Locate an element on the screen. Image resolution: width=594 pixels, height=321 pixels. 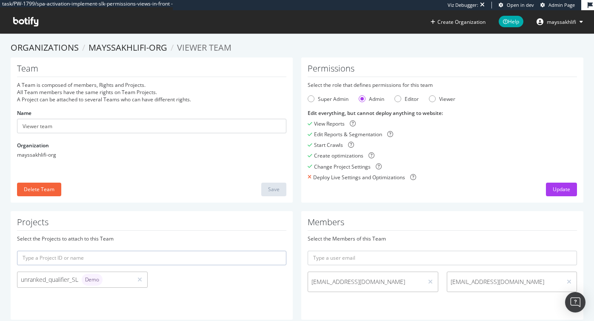
span: Admin Page is located at coordinates (562, 5).